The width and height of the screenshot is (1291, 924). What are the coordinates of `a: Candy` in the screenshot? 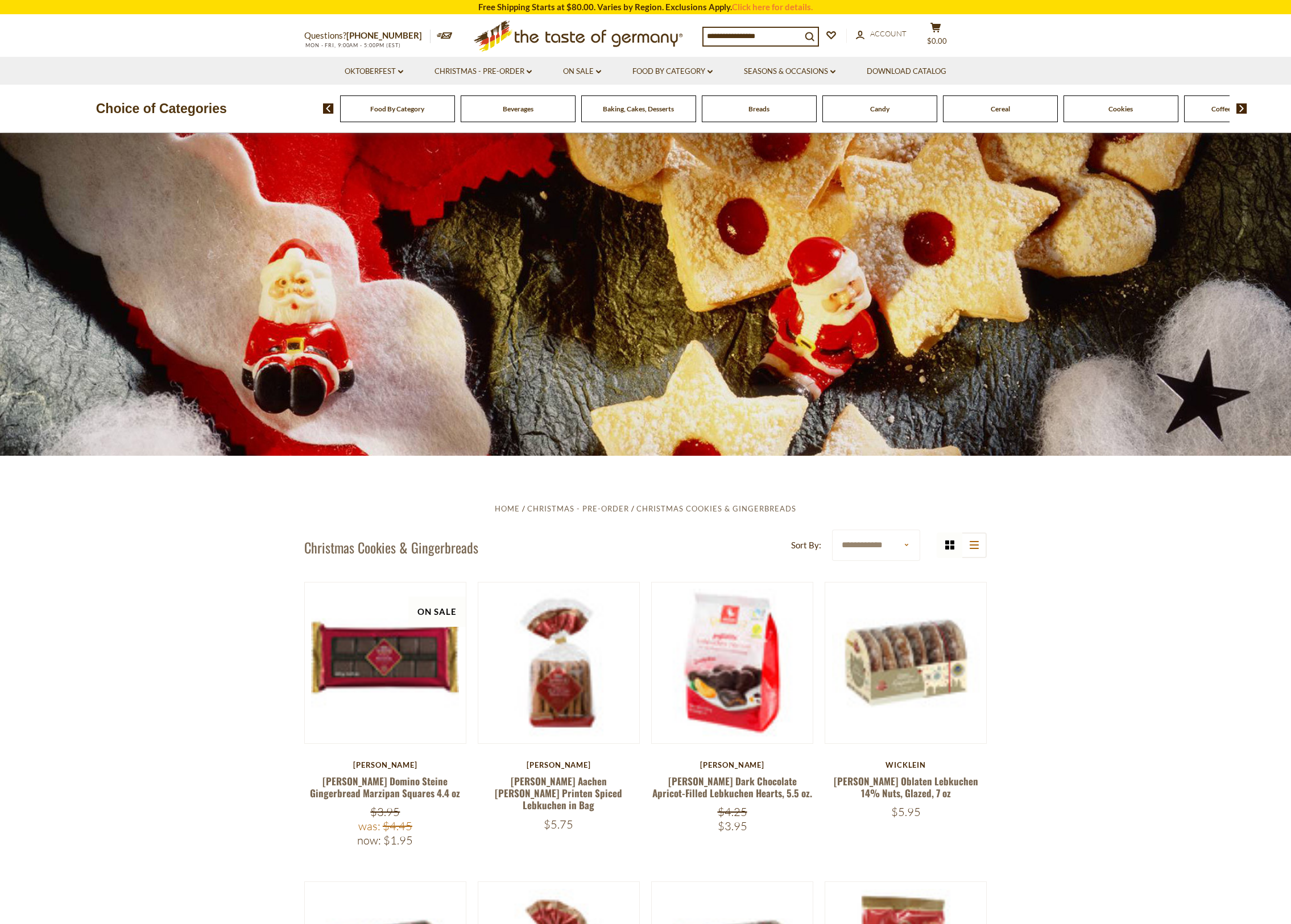 It's located at (880, 108).